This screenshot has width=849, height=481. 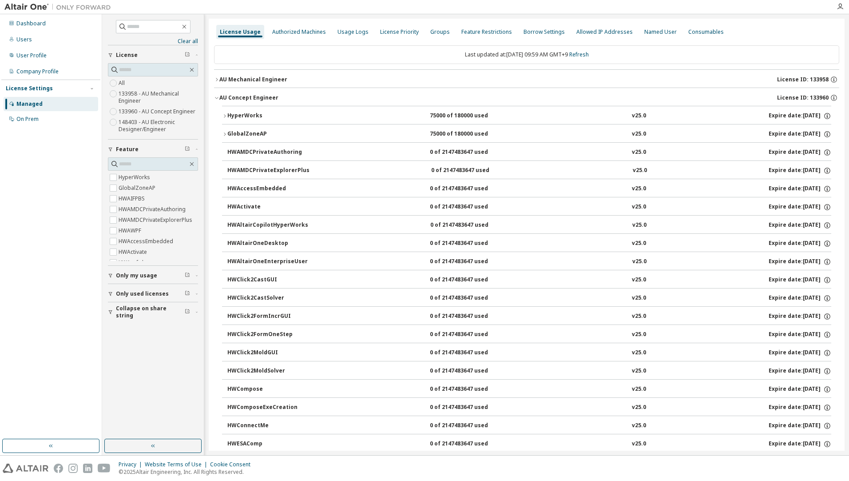 I want to click on button: Feature, so click(x=153, y=149).